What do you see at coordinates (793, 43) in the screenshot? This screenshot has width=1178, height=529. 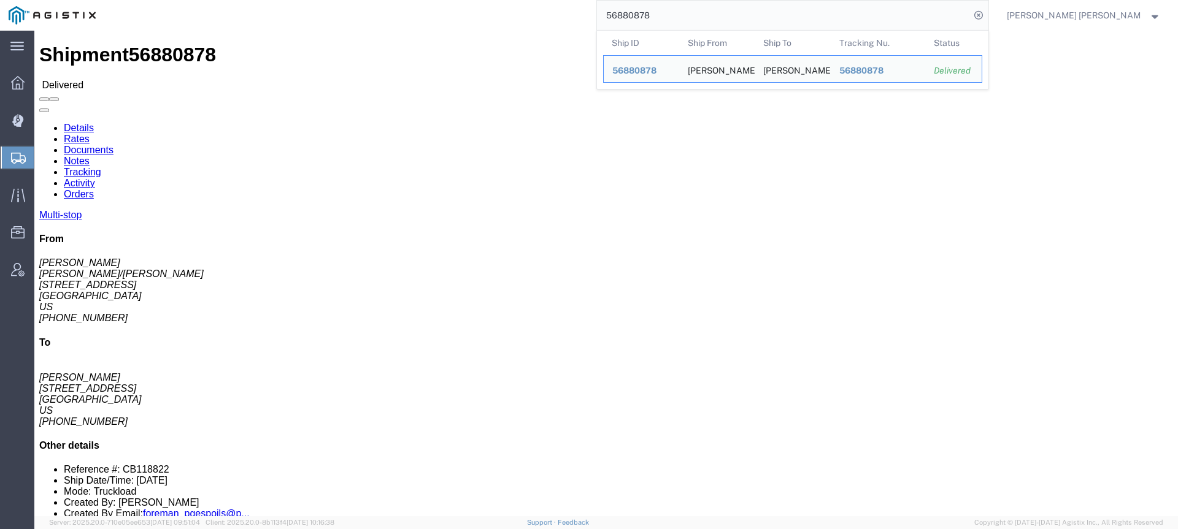 I see `th: Ship To` at bounding box center [793, 43].